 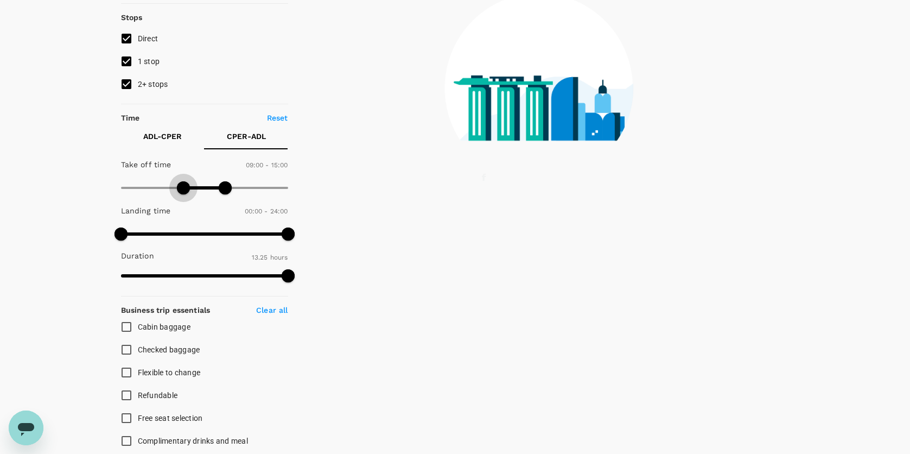 I want to click on p: Take off time, so click(x=146, y=164).